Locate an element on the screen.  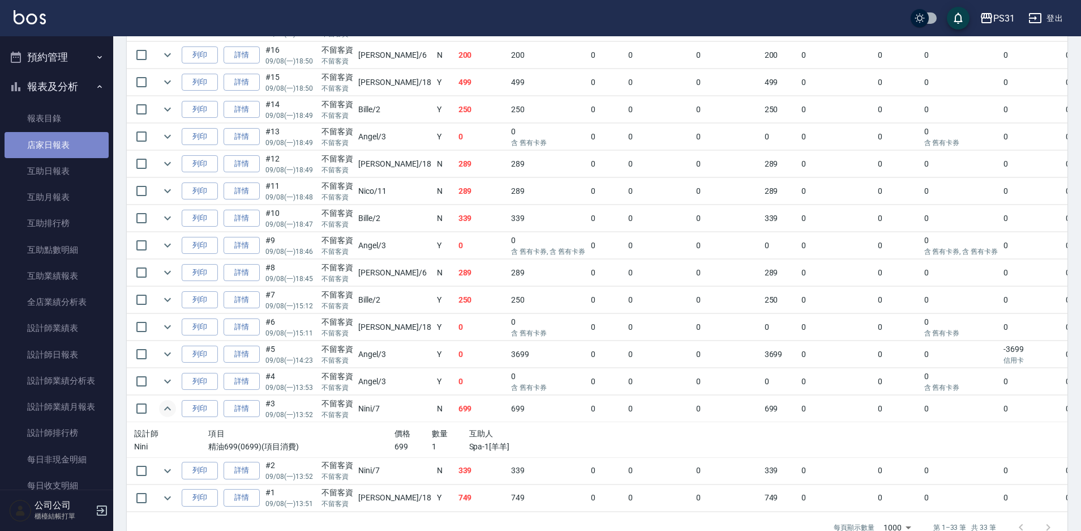
td: 3699 is located at coordinates (548, 354).